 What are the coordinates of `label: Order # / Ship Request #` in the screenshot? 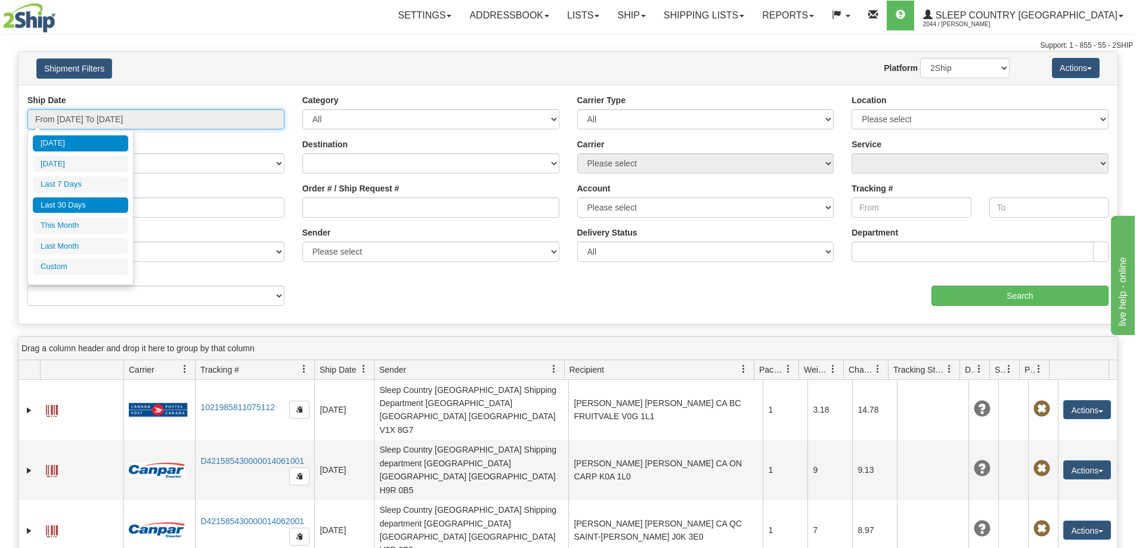 It's located at (351, 189).